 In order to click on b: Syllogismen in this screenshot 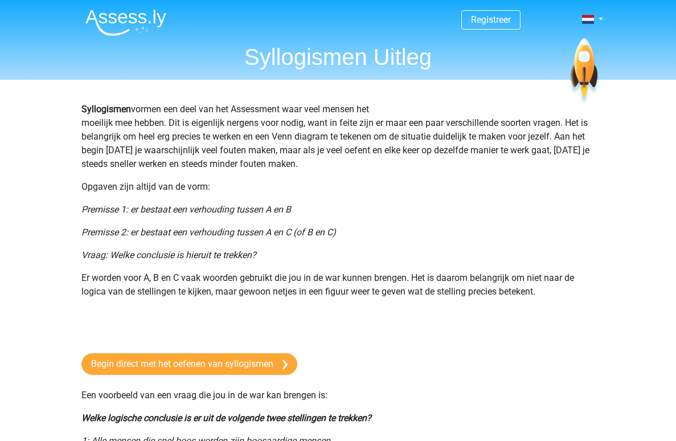, I will do `click(106, 109)`.